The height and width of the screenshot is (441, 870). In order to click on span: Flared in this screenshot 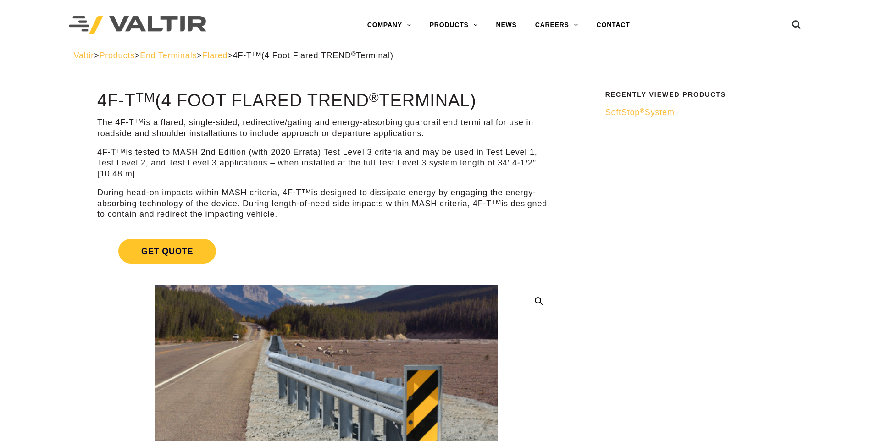, I will do `click(215, 55)`.